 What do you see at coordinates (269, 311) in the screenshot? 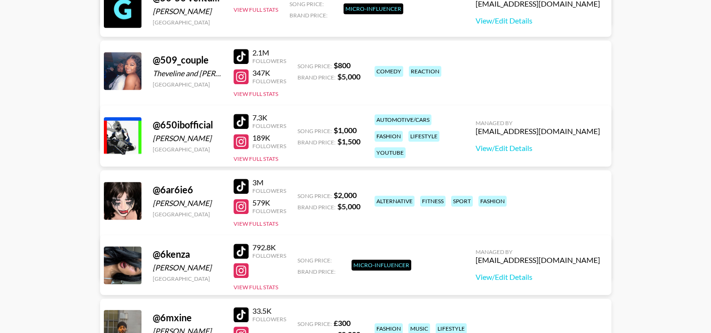
I see `div: 33.5K` at bounding box center [269, 311].